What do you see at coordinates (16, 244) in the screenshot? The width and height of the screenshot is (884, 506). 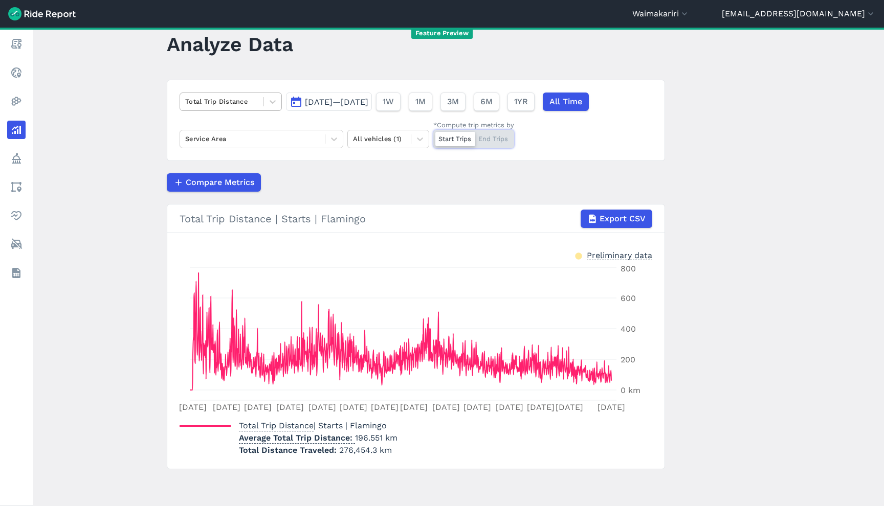 I see `a: ModeShift` at bounding box center [16, 244].